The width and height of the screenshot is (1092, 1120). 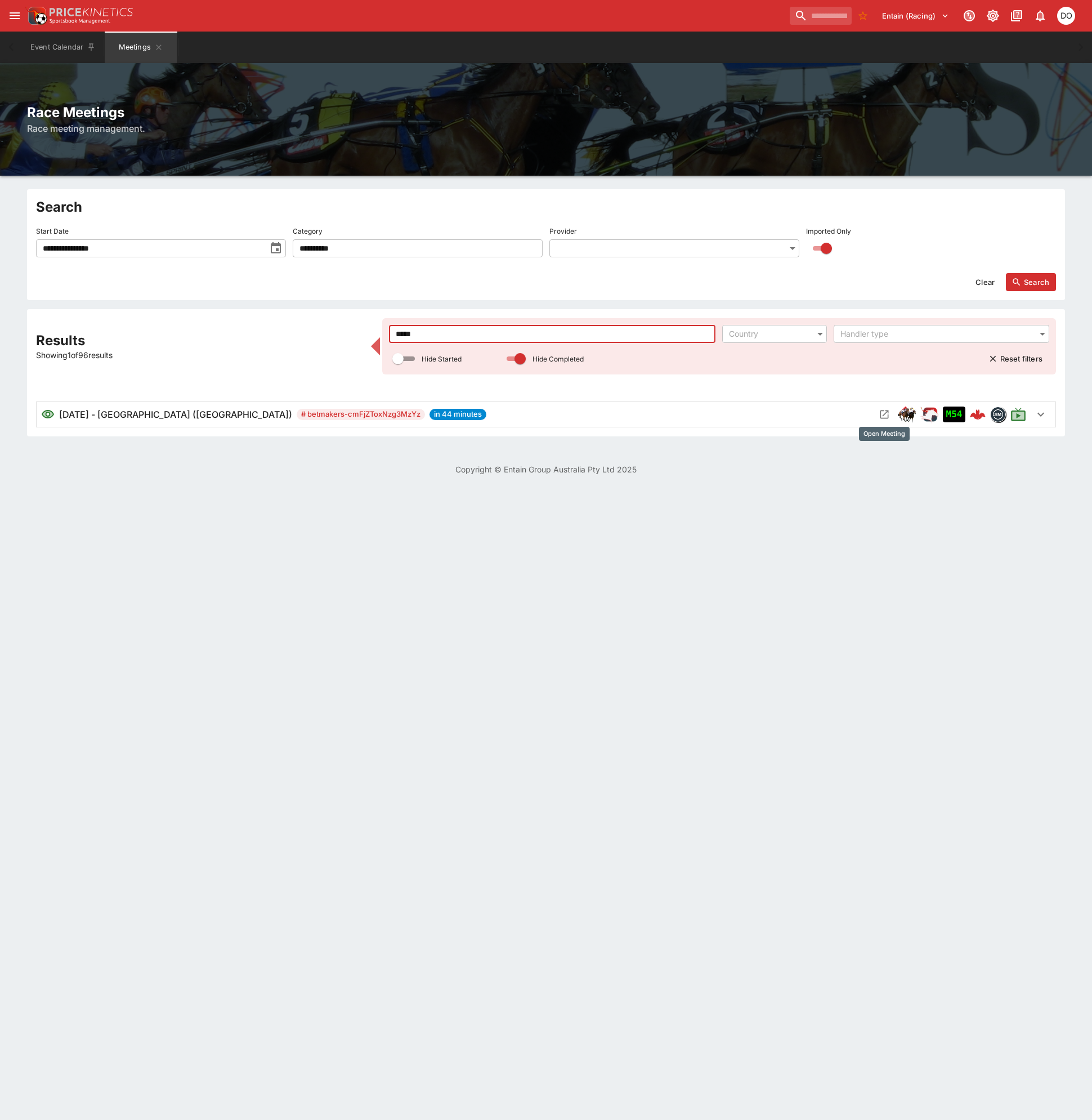 What do you see at coordinates (930, 414) in the screenshot?
I see `div: ParallelRacing Handler` at bounding box center [930, 414].